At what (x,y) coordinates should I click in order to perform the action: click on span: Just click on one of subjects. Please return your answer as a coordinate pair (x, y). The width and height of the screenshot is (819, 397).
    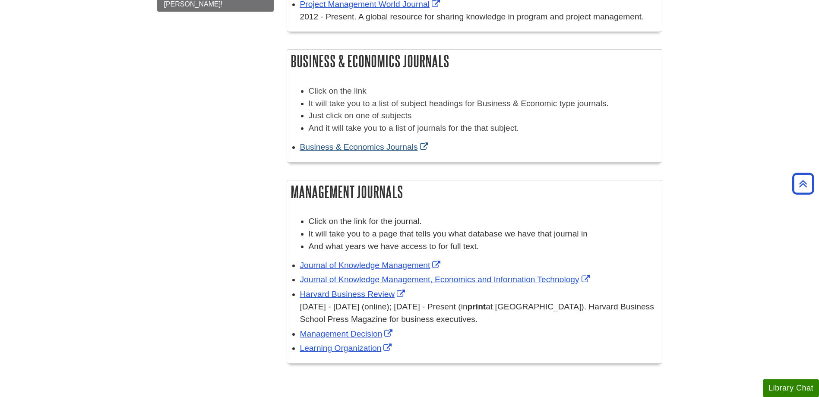
    Looking at the image, I should click on (360, 115).